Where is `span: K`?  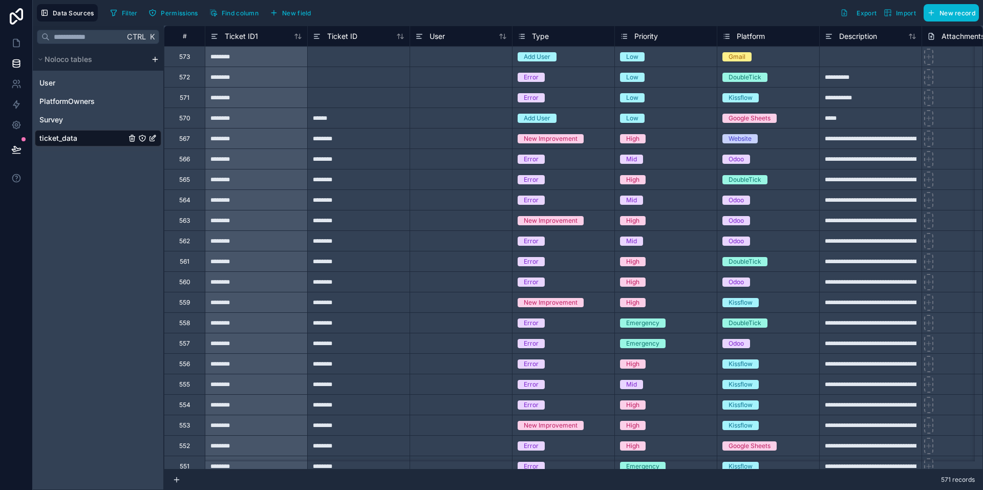 span: K is located at coordinates (152, 37).